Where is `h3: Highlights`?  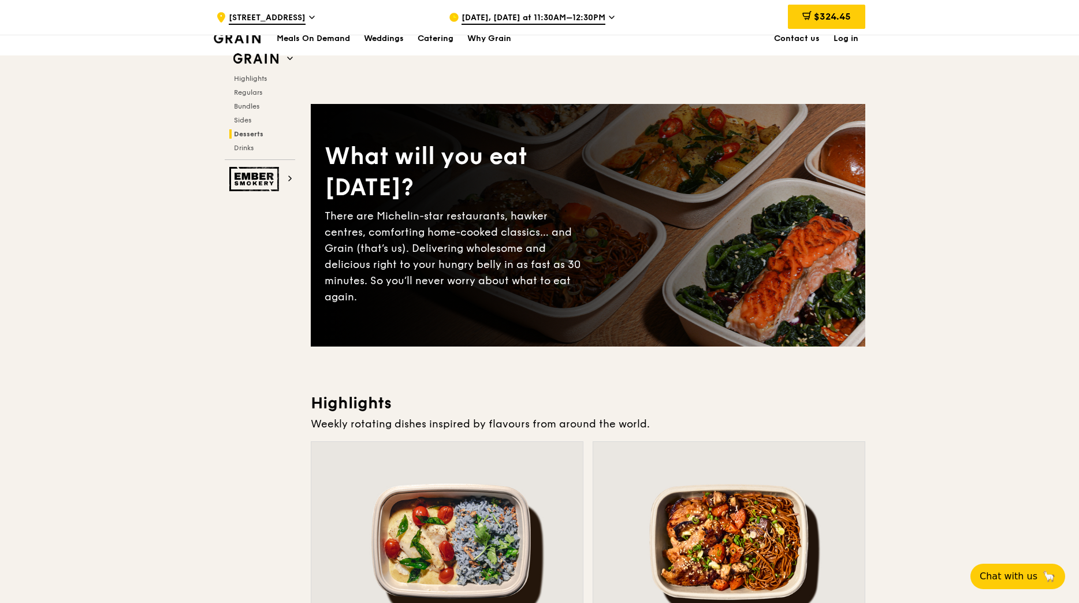
h3: Highlights is located at coordinates (588, 403).